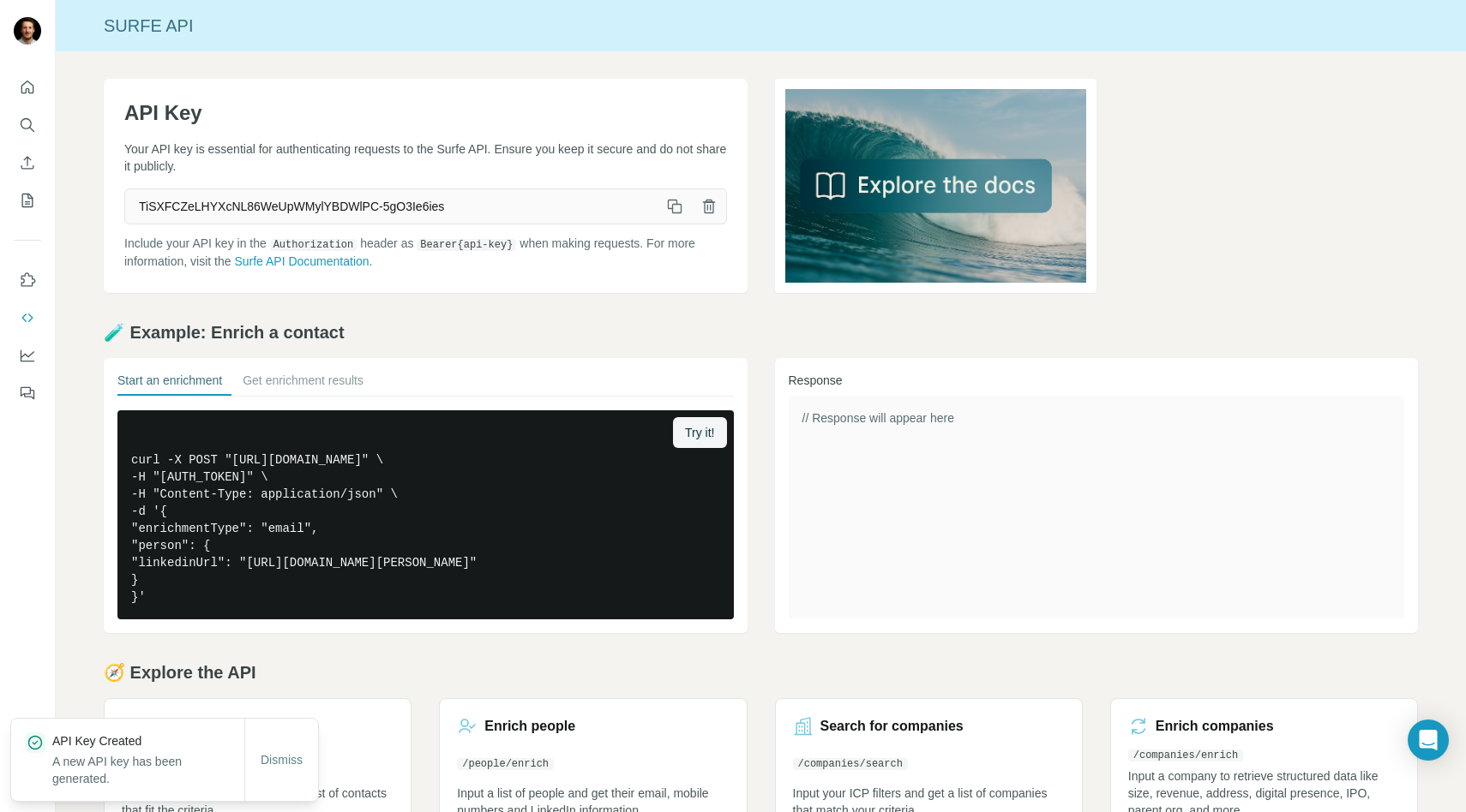 The width and height of the screenshot is (1466, 812). What do you see at coordinates (760, 672) in the screenshot?
I see `h2: 🧭 Explore the API` at bounding box center [760, 672].